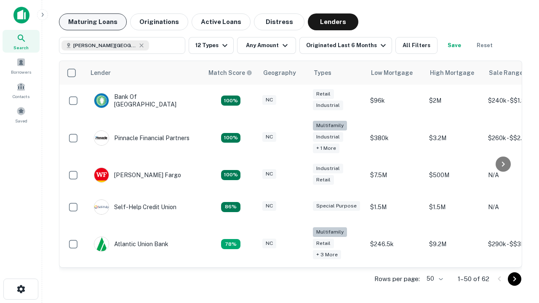 Image resolution: width=539 pixels, height=303 pixels. What do you see at coordinates (326, 148) in the screenshot?
I see `div: + 1 more` at bounding box center [326, 148].